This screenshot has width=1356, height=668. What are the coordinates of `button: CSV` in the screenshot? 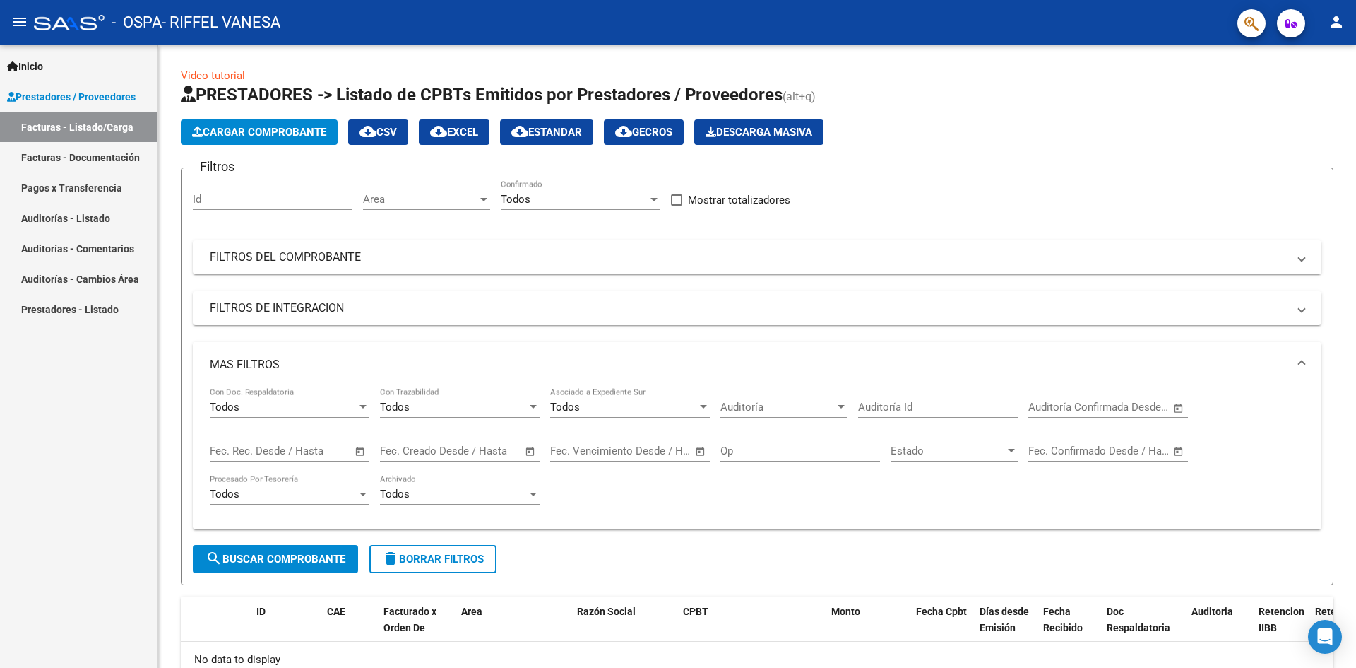 It's located at (378, 132).